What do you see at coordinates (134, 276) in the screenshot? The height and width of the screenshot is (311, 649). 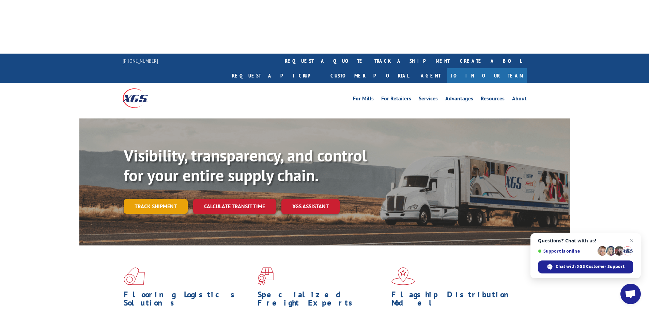 I see `img: xgs-icon-total-supply-chain-intelligence-red` at bounding box center [134, 276].